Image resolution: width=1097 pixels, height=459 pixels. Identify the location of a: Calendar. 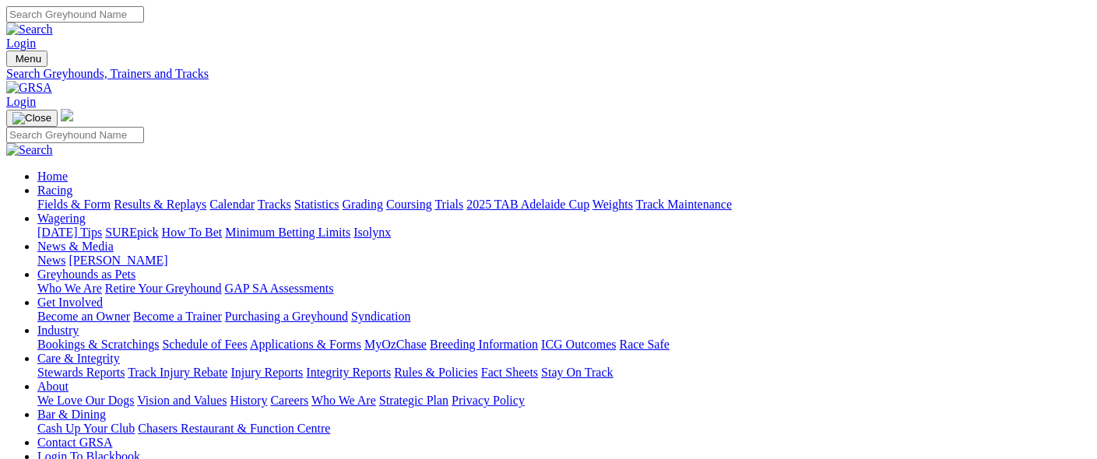
(232, 204).